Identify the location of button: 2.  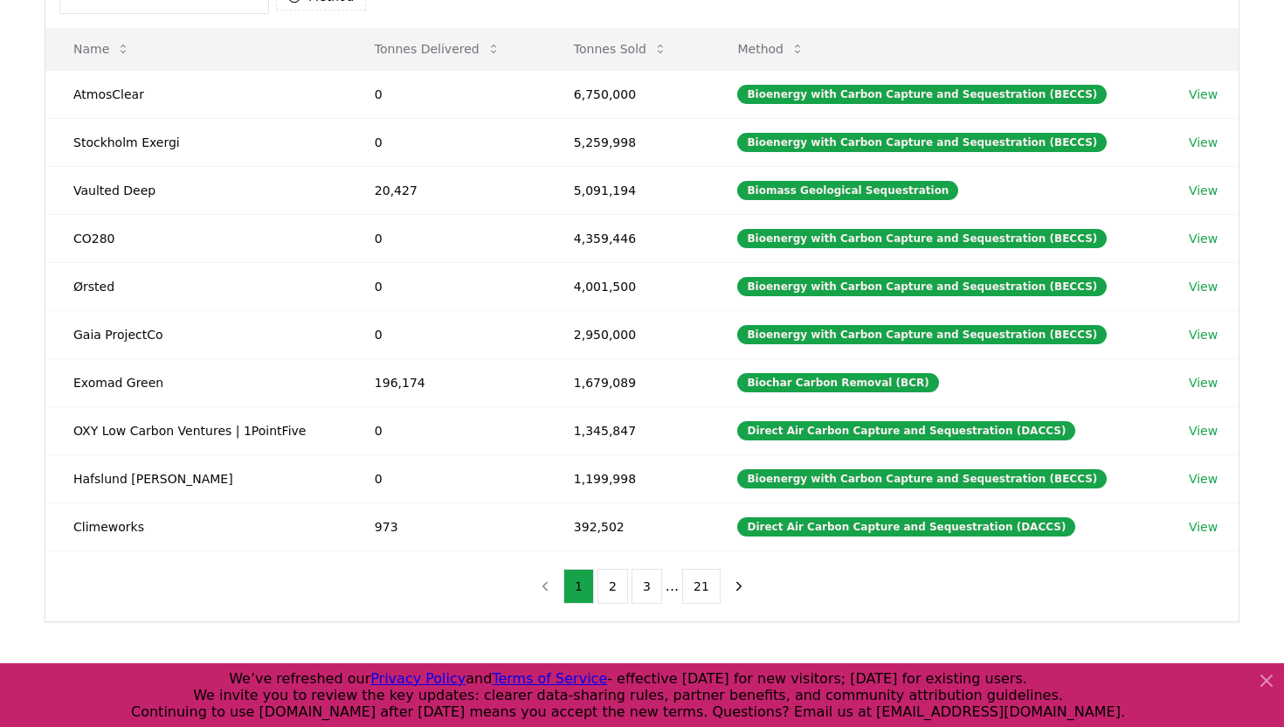
(612, 586).